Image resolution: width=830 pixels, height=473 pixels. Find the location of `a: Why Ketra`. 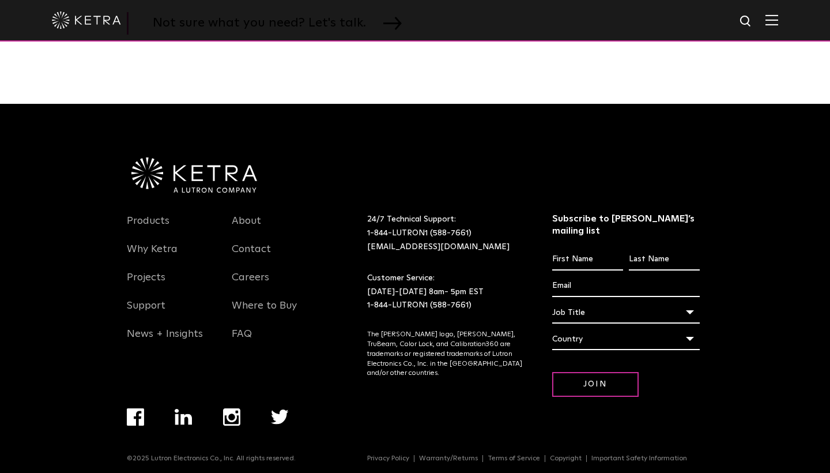

a: Why Ketra is located at coordinates (152, 256).